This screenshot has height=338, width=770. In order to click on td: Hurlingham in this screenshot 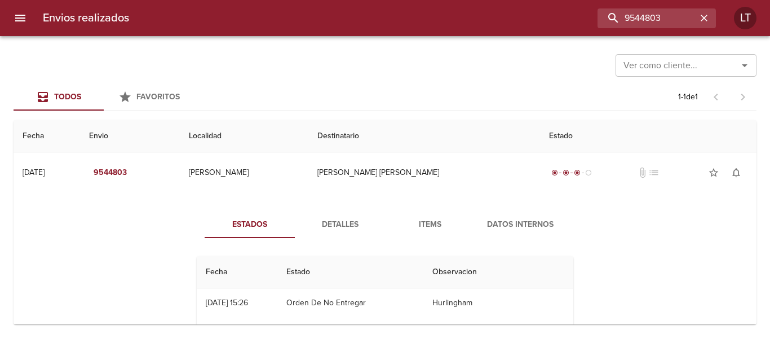, I will do `click(498, 303)`.